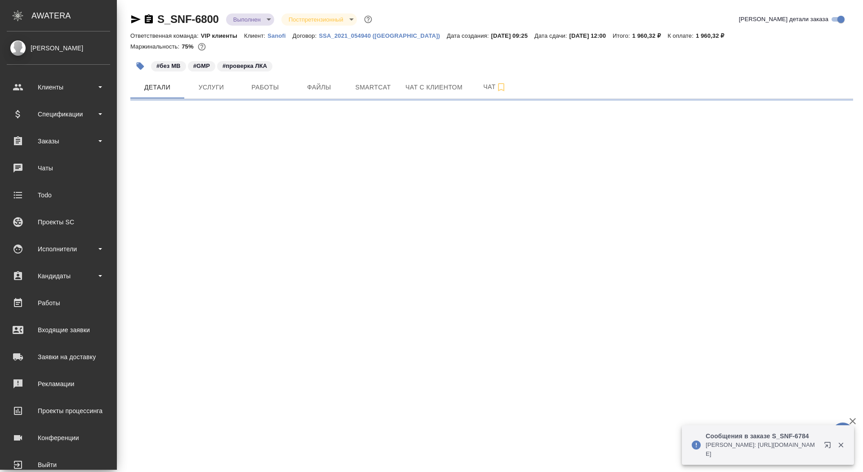 The width and height of the screenshot is (863, 472). I want to click on button: Скопировать ссылку, so click(149, 19).